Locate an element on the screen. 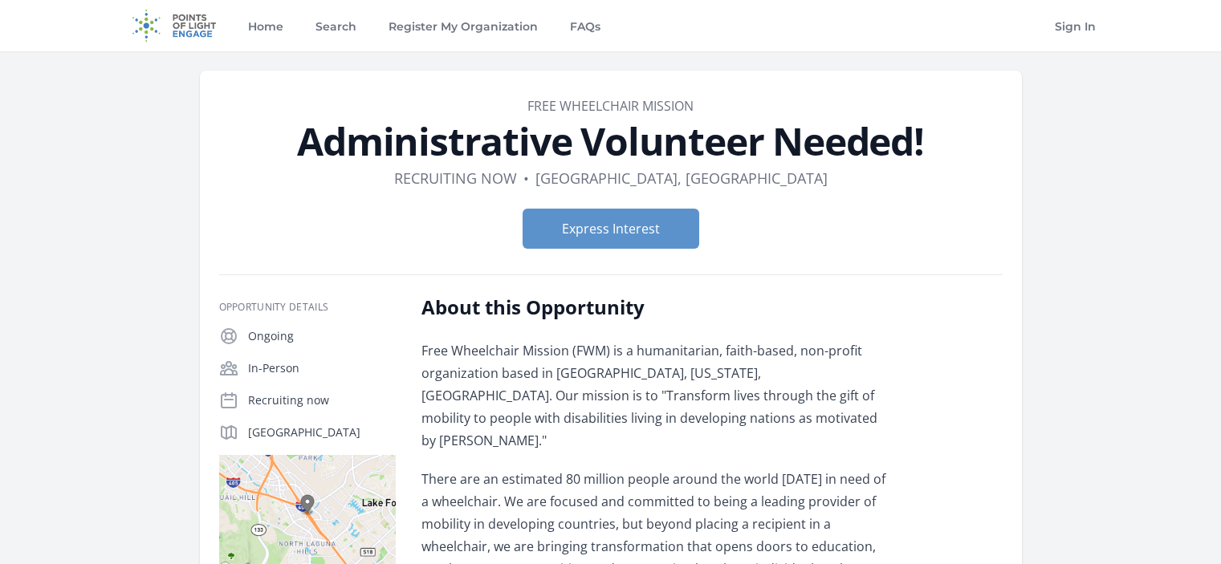 Image resolution: width=1221 pixels, height=564 pixels. h3: Opportunity Details is located at coordinates (307, 307).